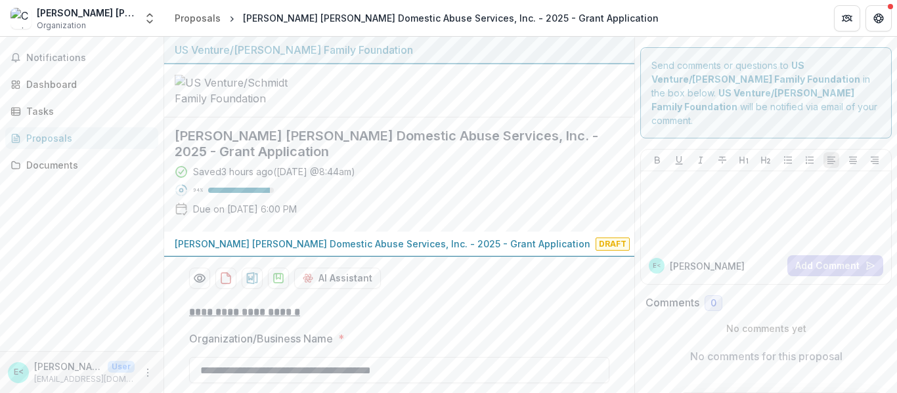  What do you see at coordinates (810, 160) in the screenshot?
I see `button: Ordered List` at bounding box center [810, 160].